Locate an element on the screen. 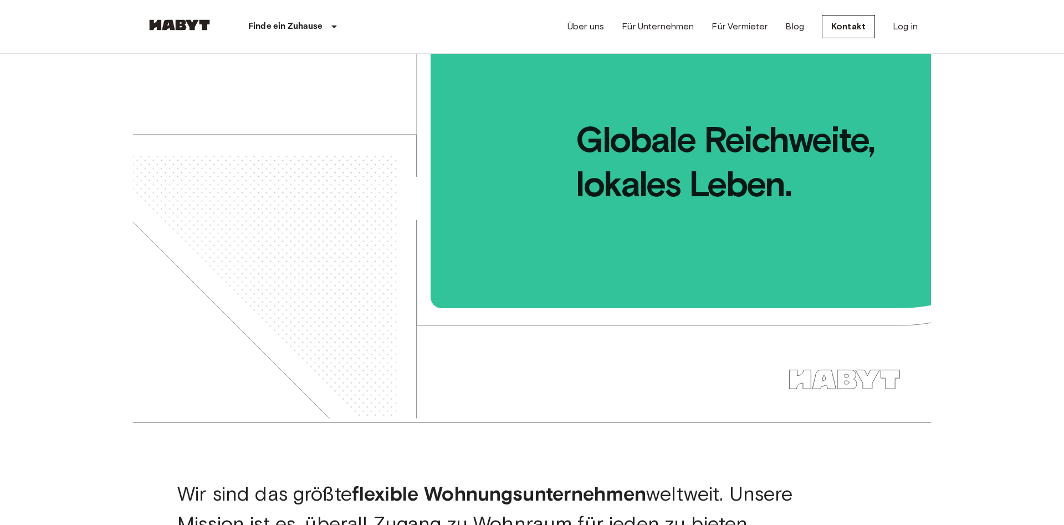  a: Blog is located at coordinates (795, 27).